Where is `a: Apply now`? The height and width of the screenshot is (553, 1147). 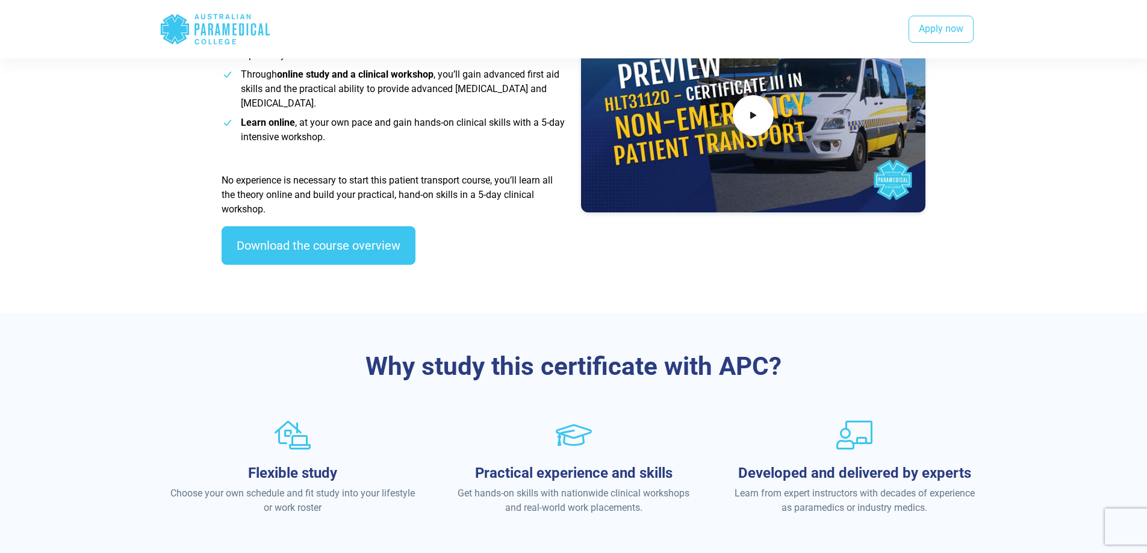 a: Apply now is located at coordinates (941, 30).